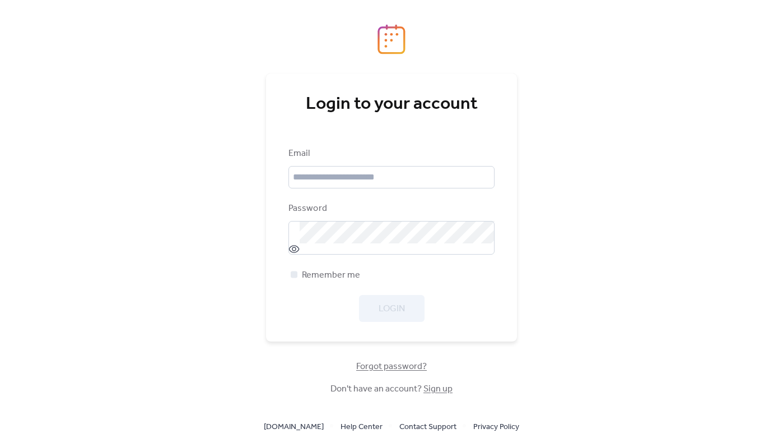 This screenshot has height=447, width=783. Describe the element at coordinates (392, 366) in the screenshot. I see `span: Forgot password?` at that location.